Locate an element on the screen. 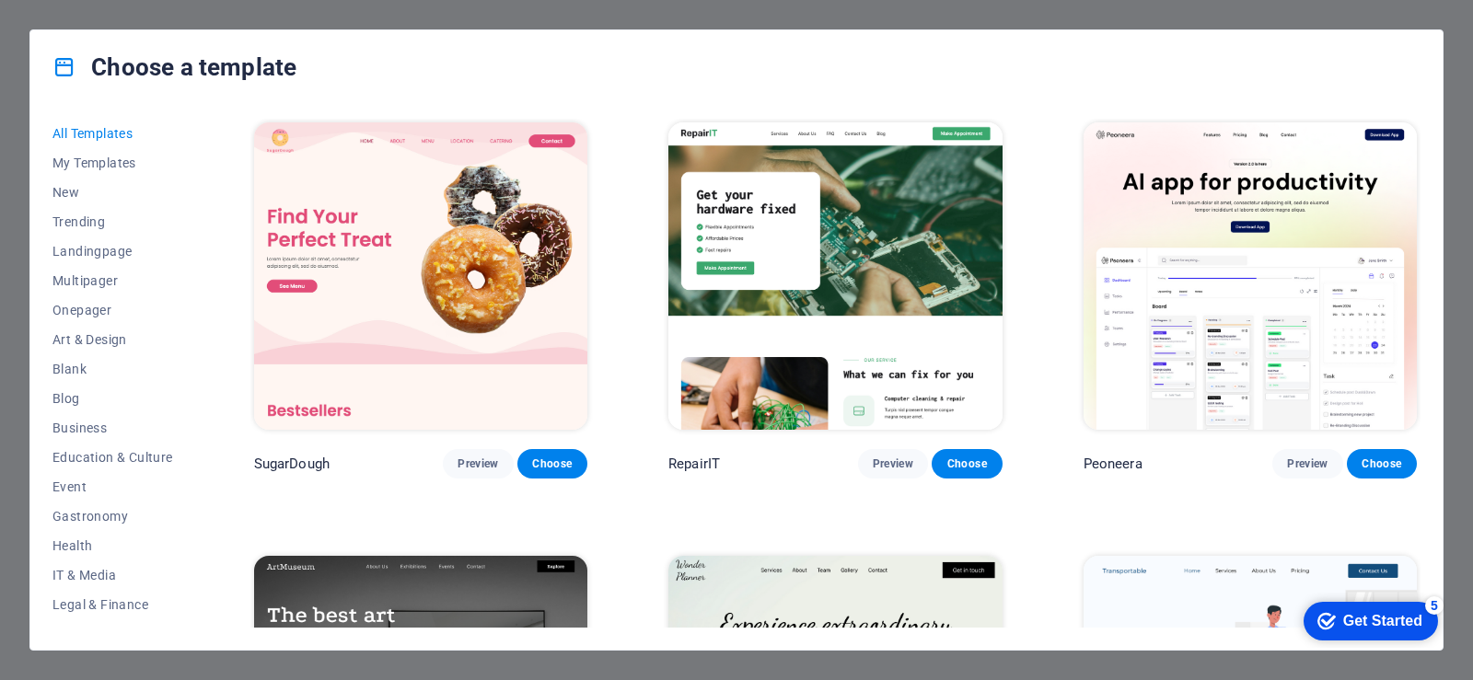  span: Legal & Finance is located at coordinates (112, 605).